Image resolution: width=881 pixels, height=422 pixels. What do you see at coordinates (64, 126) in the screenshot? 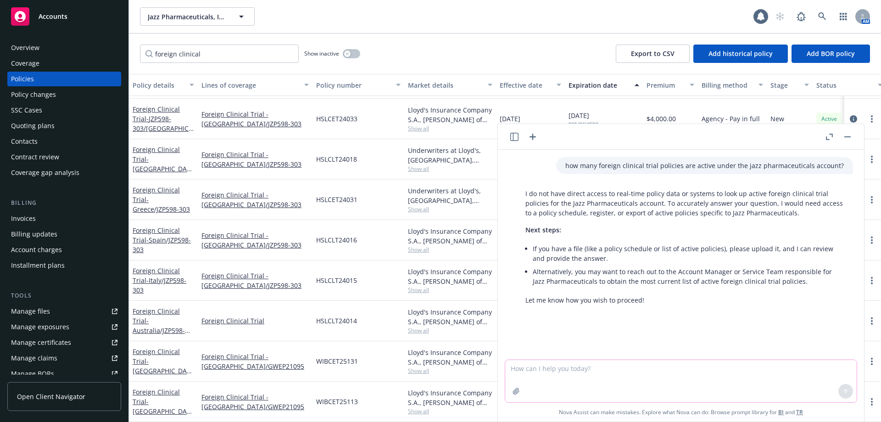
I see `a: Quoting plans` at bounding box center [64, 126].